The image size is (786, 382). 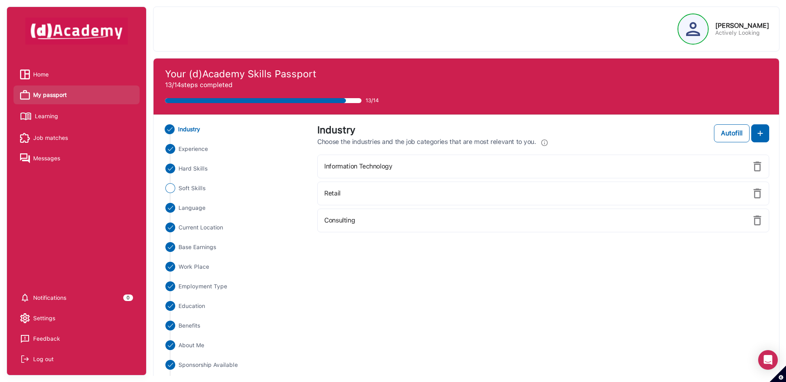 What do you see at coordinates (208, 365) in the screenshot?
I see `span: Sponsorship Available` at bounding box center [208, 365].